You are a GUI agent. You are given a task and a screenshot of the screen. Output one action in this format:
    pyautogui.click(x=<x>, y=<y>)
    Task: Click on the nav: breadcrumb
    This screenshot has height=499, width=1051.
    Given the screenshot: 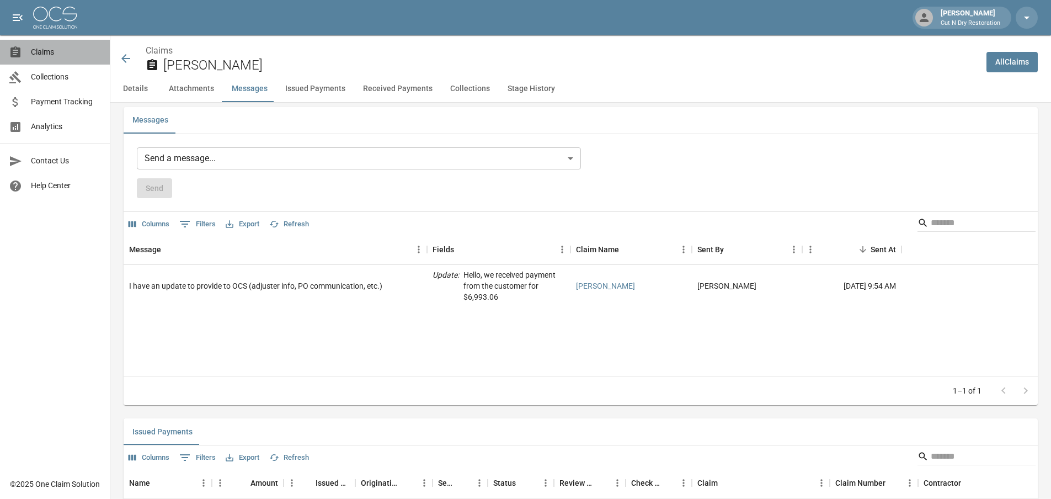 What is the action you would take?
    pyautogui.click(x=562, y=51)
    